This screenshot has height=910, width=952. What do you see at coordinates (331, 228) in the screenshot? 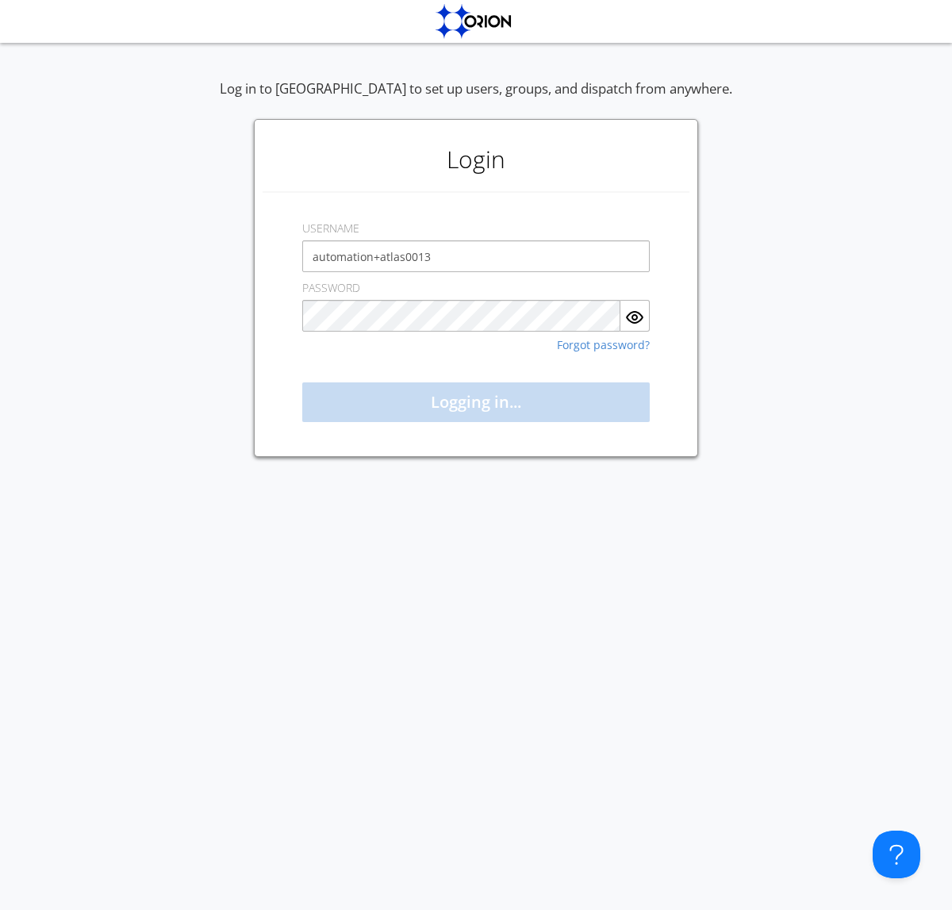
I see `label: USERNAME` at bounding box center [331, 228].